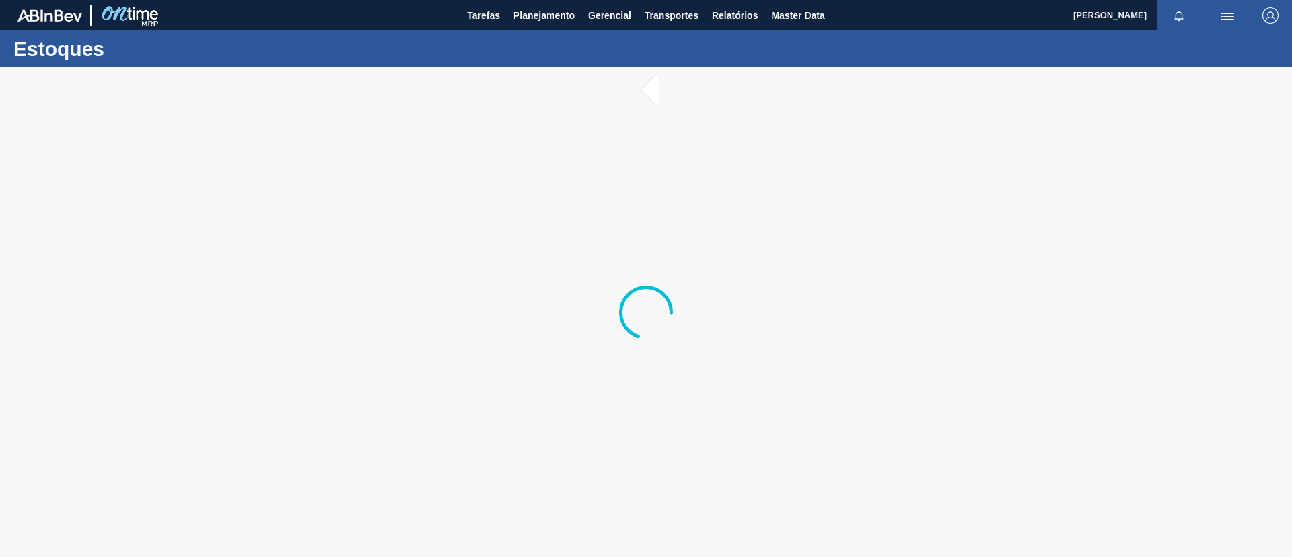 The image size is (1292, 557). Describe the element at coordinates (1179, 15) in the screenshot. I see `button: Notificações` at that location.